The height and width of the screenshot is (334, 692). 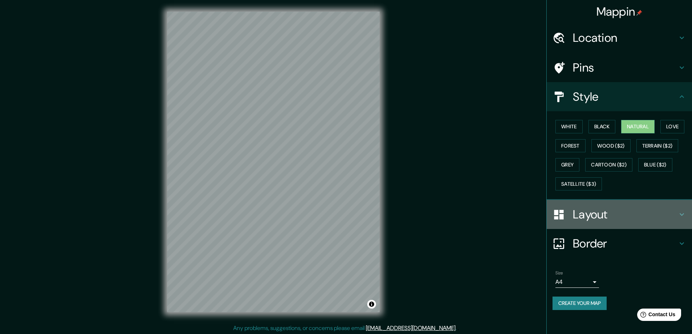 What do you see at coordinates (625, 68) in the screenshot?
I see `h4: Pins` at bounding box center [625, 68].